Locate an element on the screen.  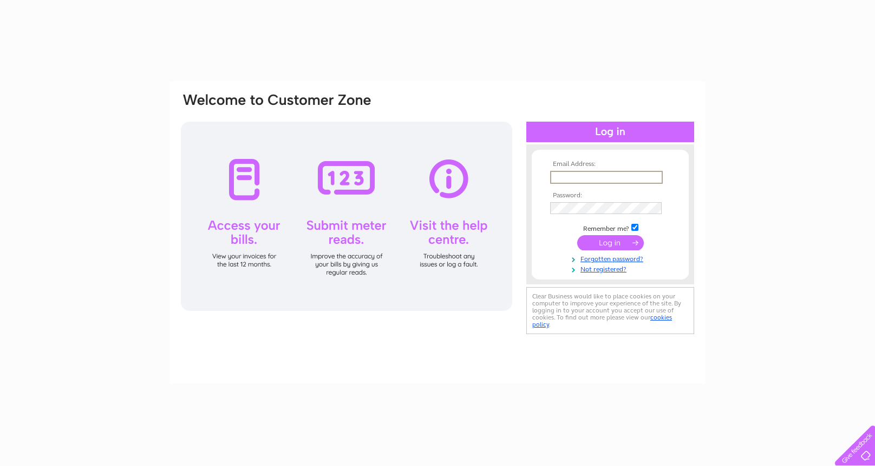
a: Not registered? is located at coordinates (611, 268).